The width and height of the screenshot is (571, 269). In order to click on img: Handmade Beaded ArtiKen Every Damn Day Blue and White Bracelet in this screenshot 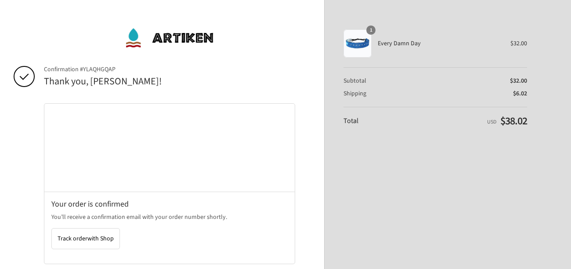, I will do `click(358, 44)`.